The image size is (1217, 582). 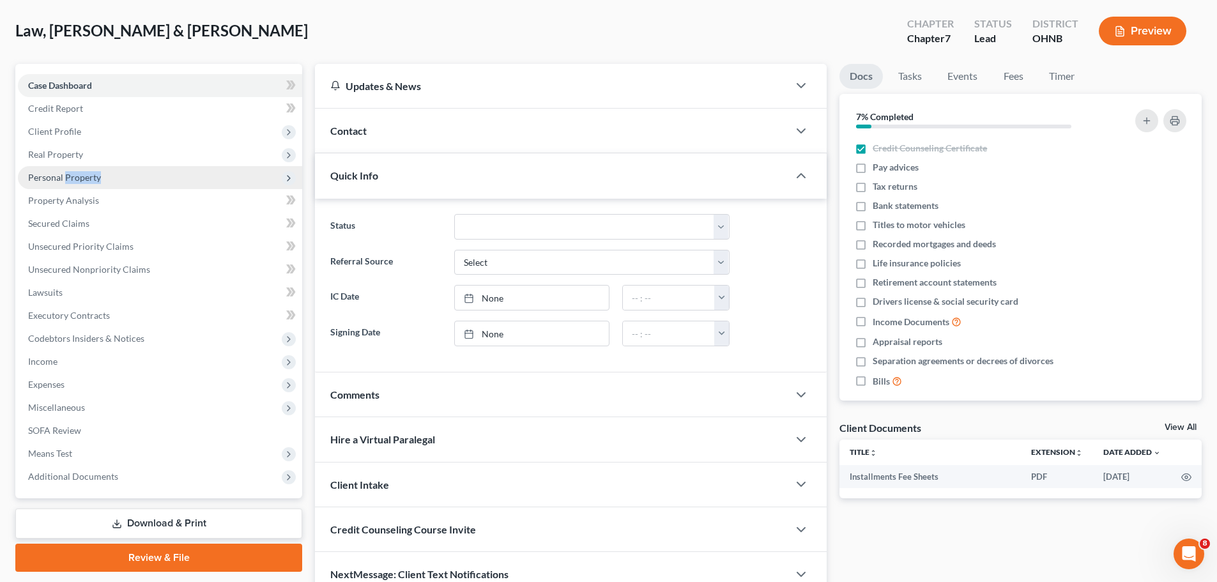 I want to click on span: Life insurance policies, so click(x=917, y=263).